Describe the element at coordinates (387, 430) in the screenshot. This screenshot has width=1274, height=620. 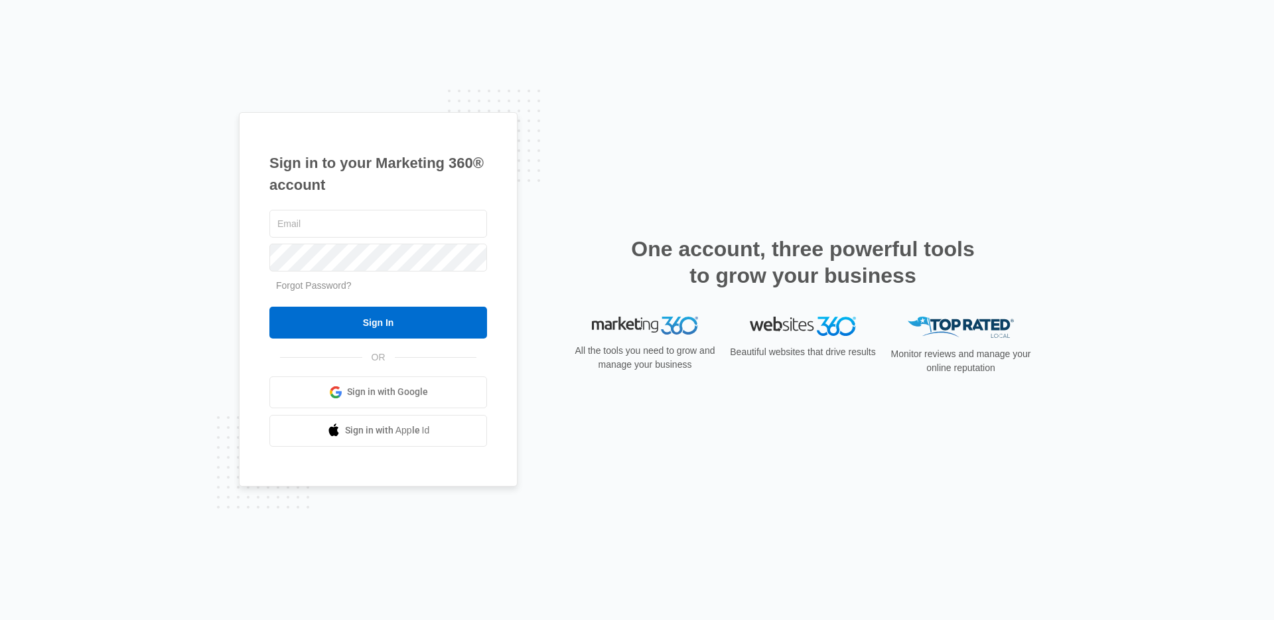
I see `span: Sign in with Apple Id` at that location.